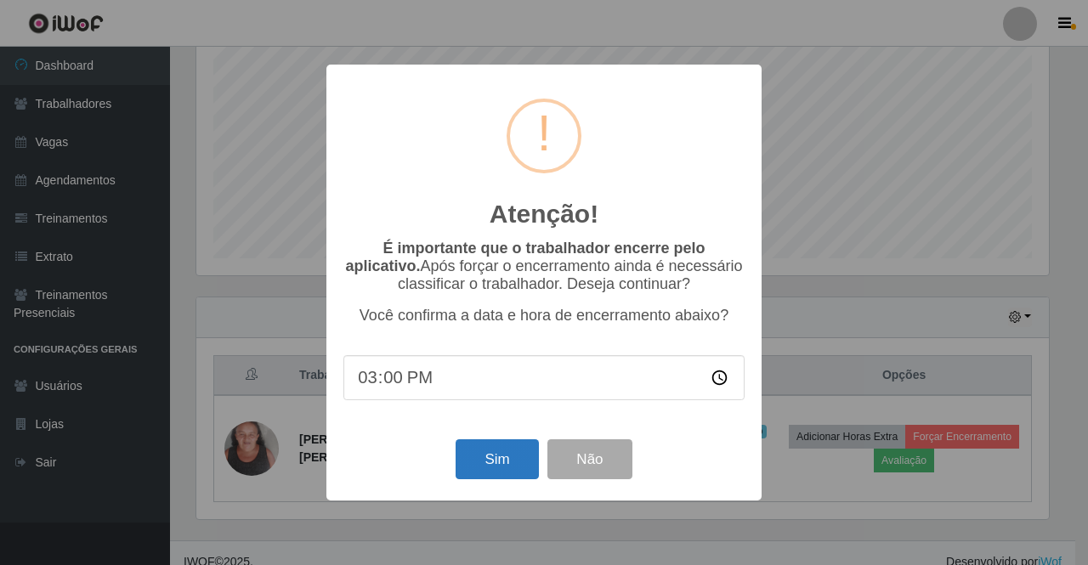  What do you see at coordinates (544, 315) in the screenshot?
I see `p: Você confirma a data e hora de encerramento abaixo?` at bounding box center [544, 315].